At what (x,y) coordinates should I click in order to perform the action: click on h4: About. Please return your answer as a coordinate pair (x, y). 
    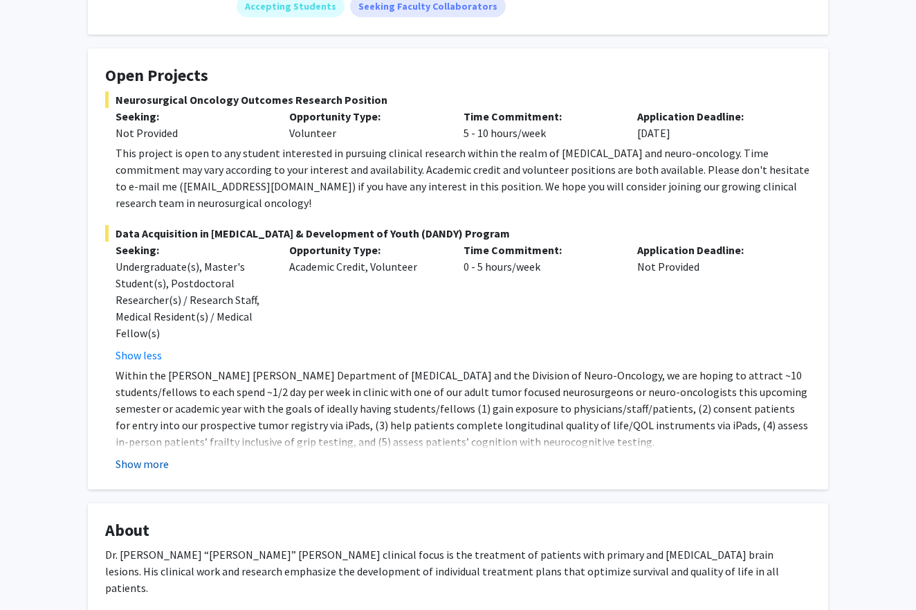
    Looking at the image, I should click on (458, 530).